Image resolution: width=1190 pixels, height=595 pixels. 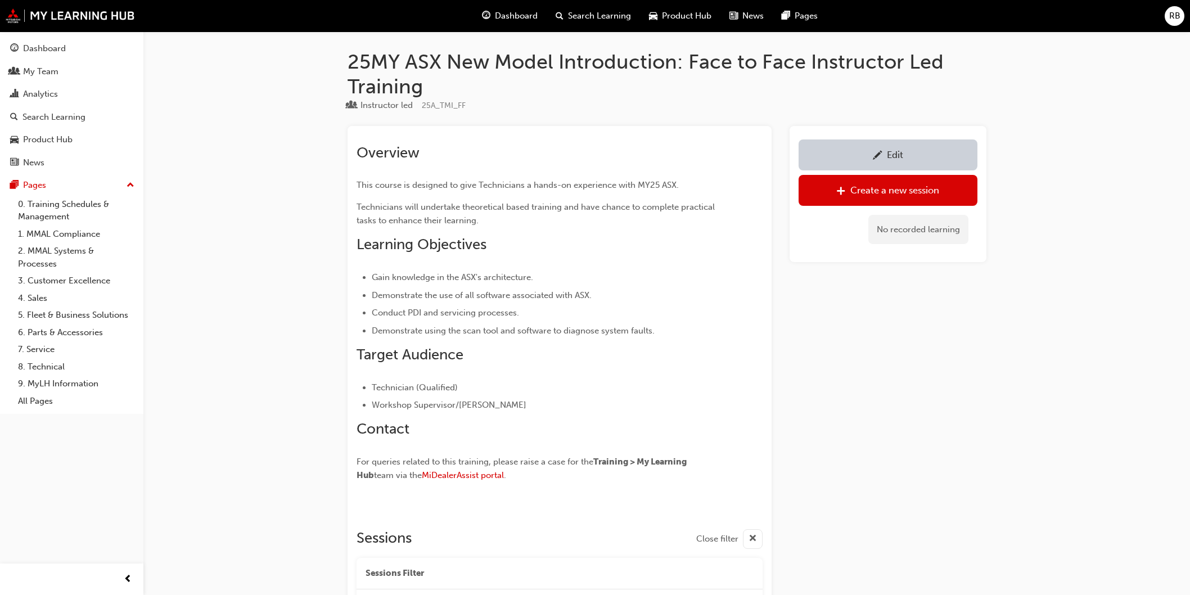 I want to click on a: news-iconNews, so click(x=746, y=16).